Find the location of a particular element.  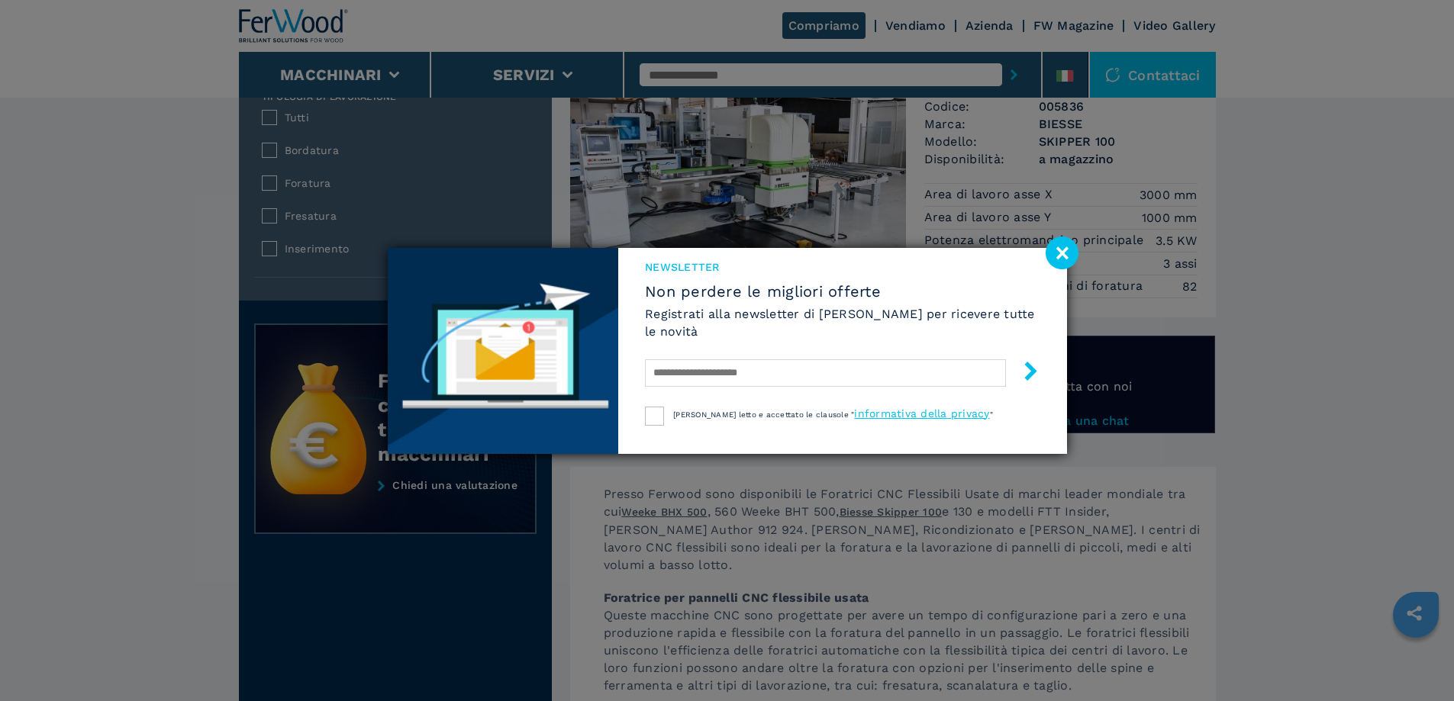

span: NEWSLETTER is located at coordinates (842, 267).